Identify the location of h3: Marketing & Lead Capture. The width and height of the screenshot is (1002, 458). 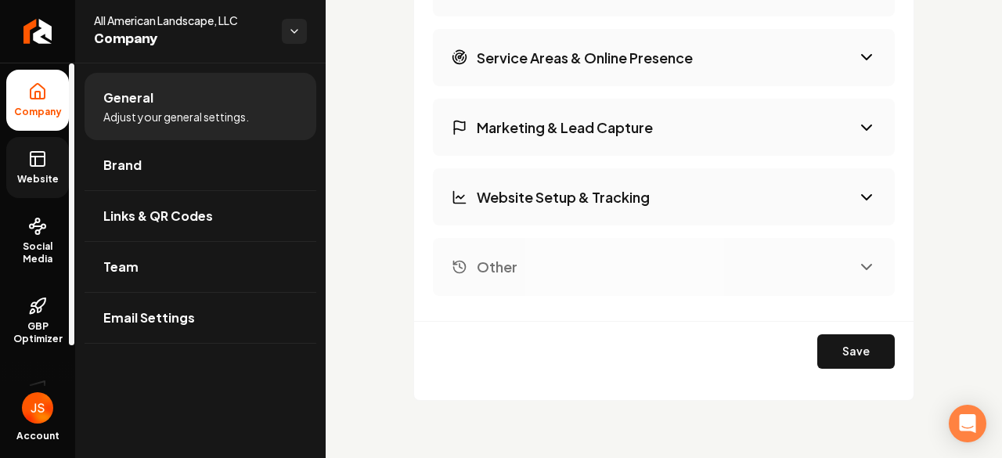
(565, 127).